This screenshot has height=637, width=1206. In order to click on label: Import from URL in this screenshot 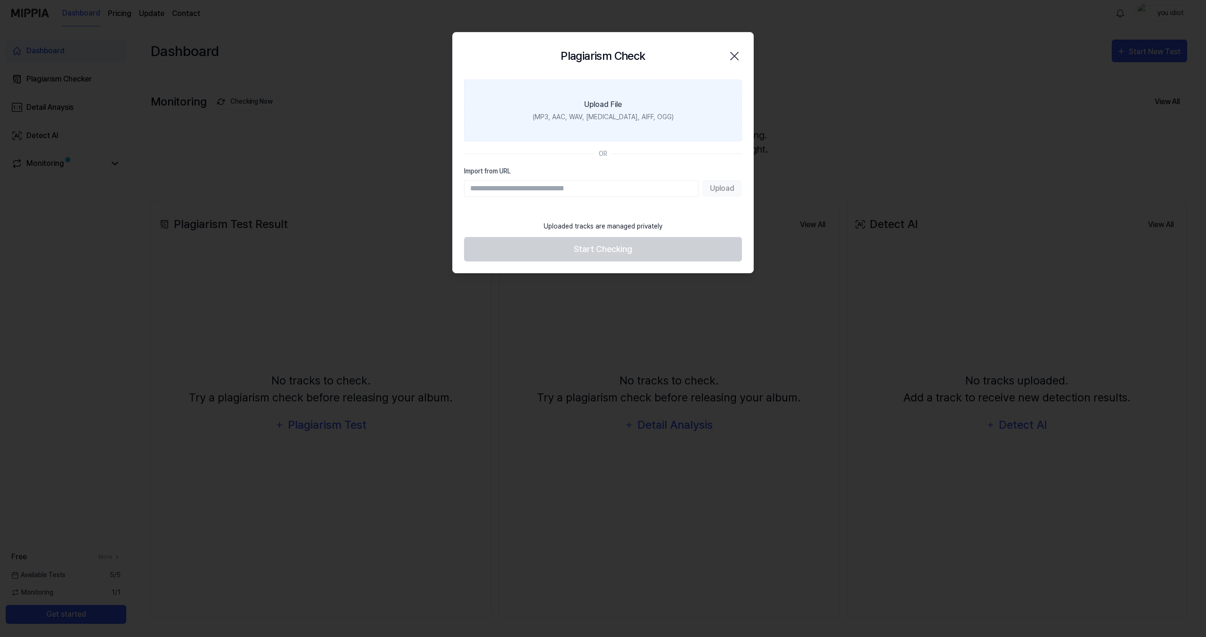, I will do `click(603, 171)`.